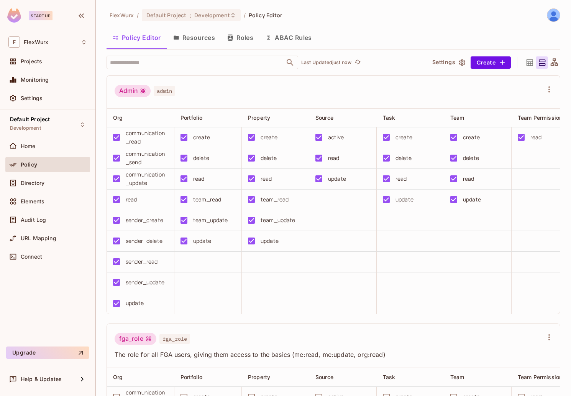  Describe the element at coordinates (240, 38) in the screenshot. I see `button: Roles` at that location.